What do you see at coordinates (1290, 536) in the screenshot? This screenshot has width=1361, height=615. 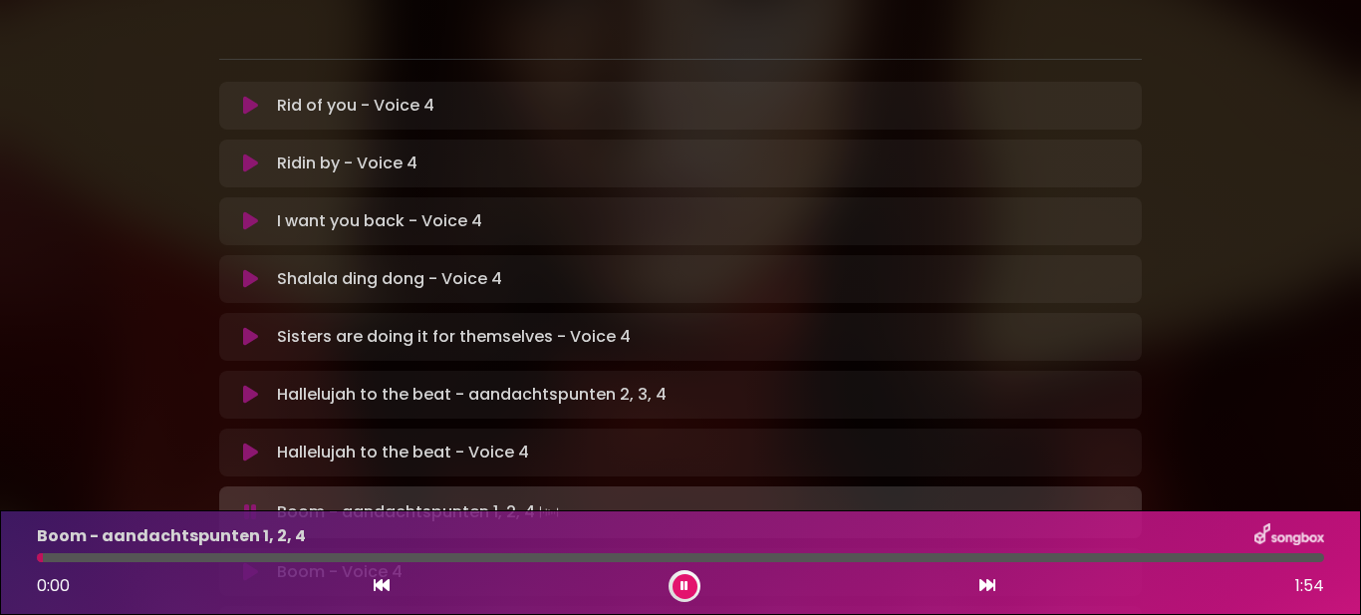 I see `img: songbox-logo-white.png` at bounding box center [1290, 536].